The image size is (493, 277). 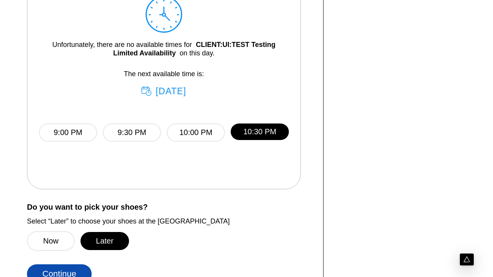 I want to click on button: 10:30 PM, so click(x=260, y=132).